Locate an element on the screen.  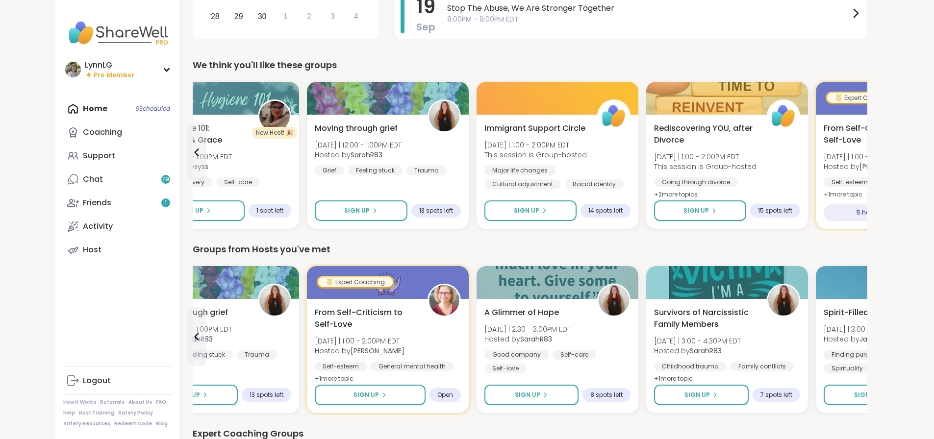
span: Moving through grief is located at coordinates (356, 128).